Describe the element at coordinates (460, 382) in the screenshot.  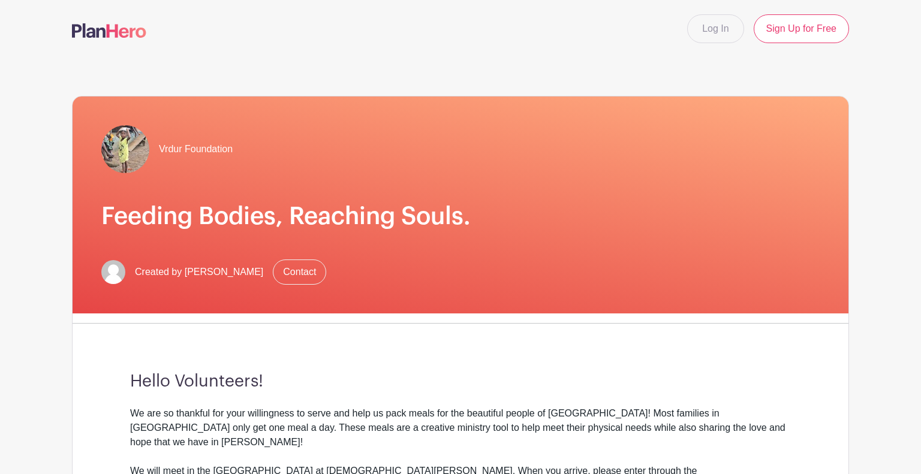
I see `h3: Hello Volunteers!` at that location.